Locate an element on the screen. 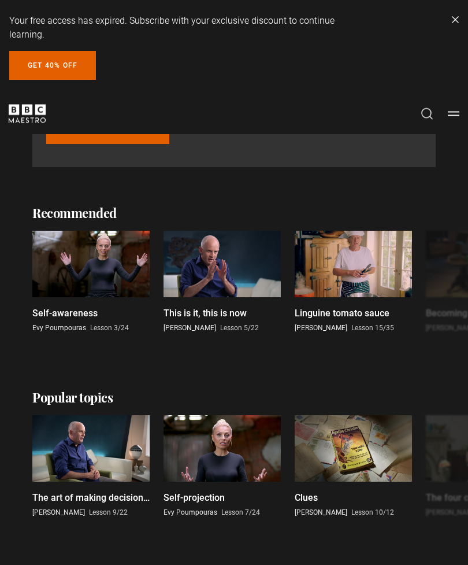  a: Self-awareness Evy Poumpouras Lesson 3/24 is located at coordinates (91, 282).